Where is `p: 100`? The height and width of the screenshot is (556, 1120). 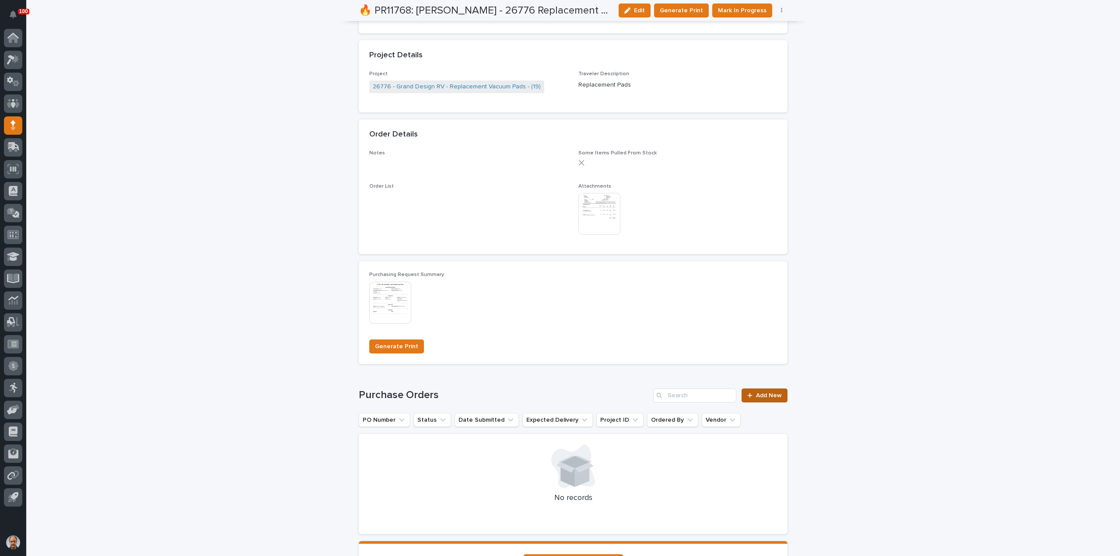
p: 100 is located at coordinates (24, 11).